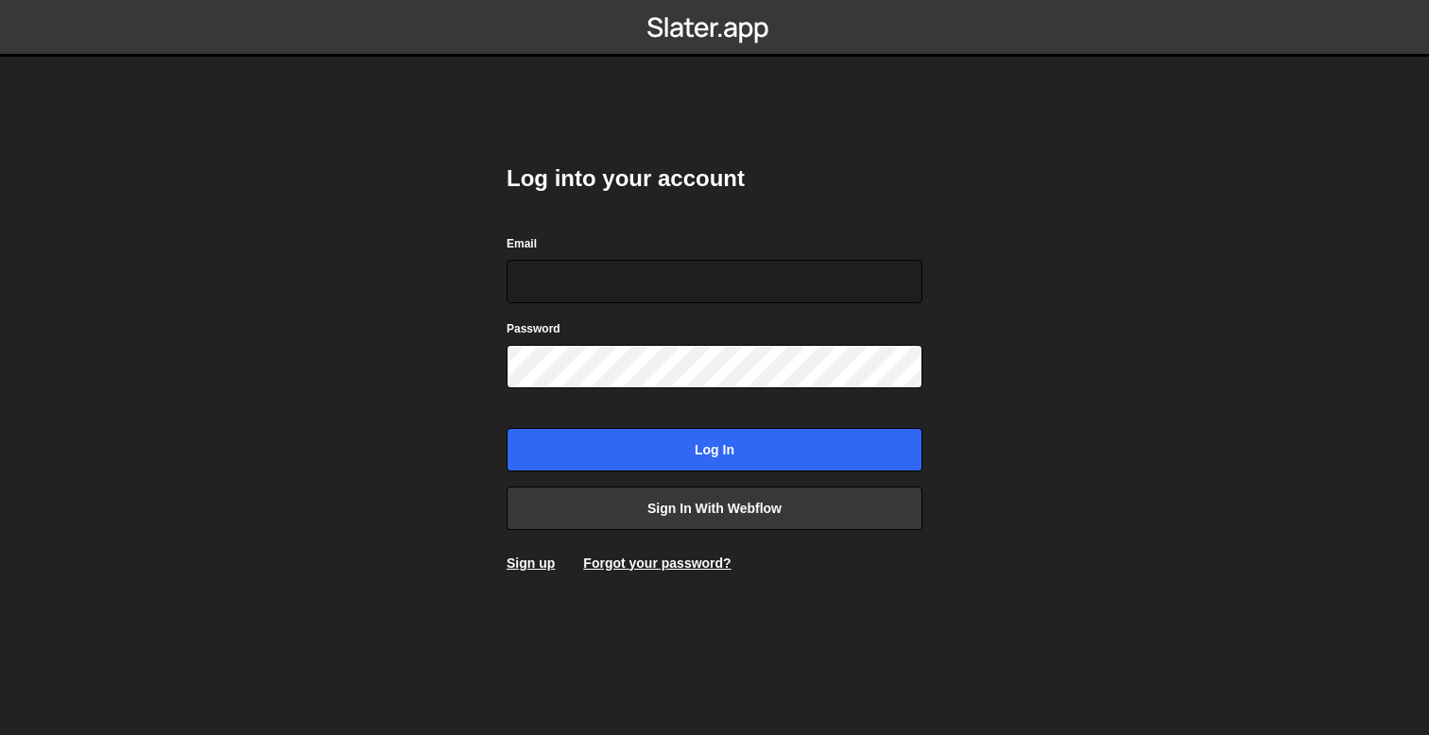 The image size is (1429, 735). Describe the element at coordinates (522, 244) in the screenshot. I see `label: Email` at that location.